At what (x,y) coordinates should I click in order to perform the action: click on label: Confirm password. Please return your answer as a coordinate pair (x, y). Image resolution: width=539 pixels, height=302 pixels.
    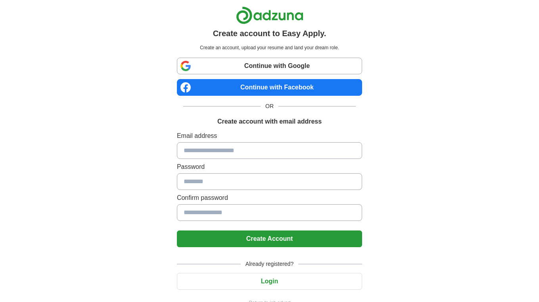
    Looking at the image, I should click on (269, 198).